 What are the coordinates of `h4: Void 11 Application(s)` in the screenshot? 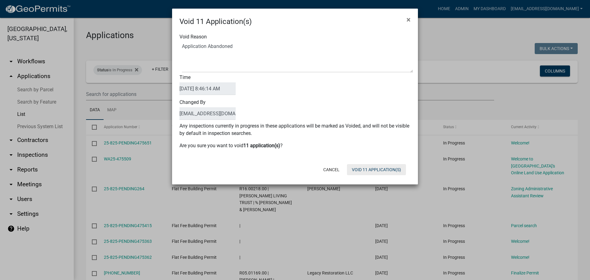 It's located at (216, 22).